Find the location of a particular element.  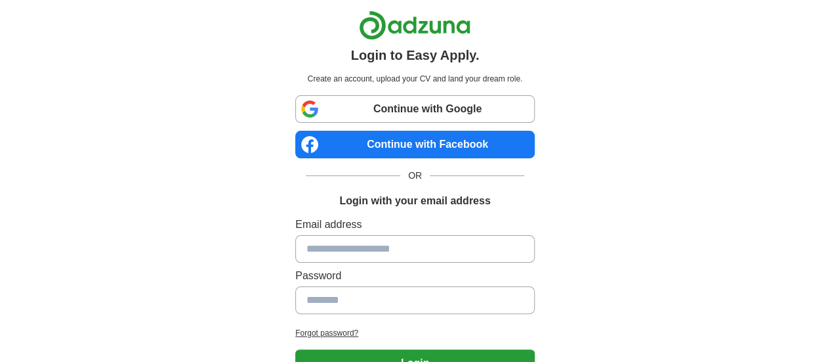

label: Email address is located at coordinates (415, 224).